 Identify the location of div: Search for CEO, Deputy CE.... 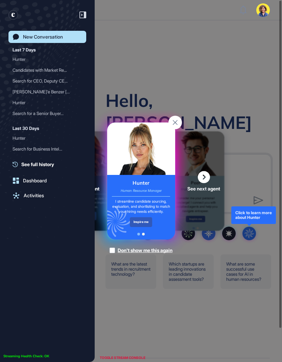
(45, 81).